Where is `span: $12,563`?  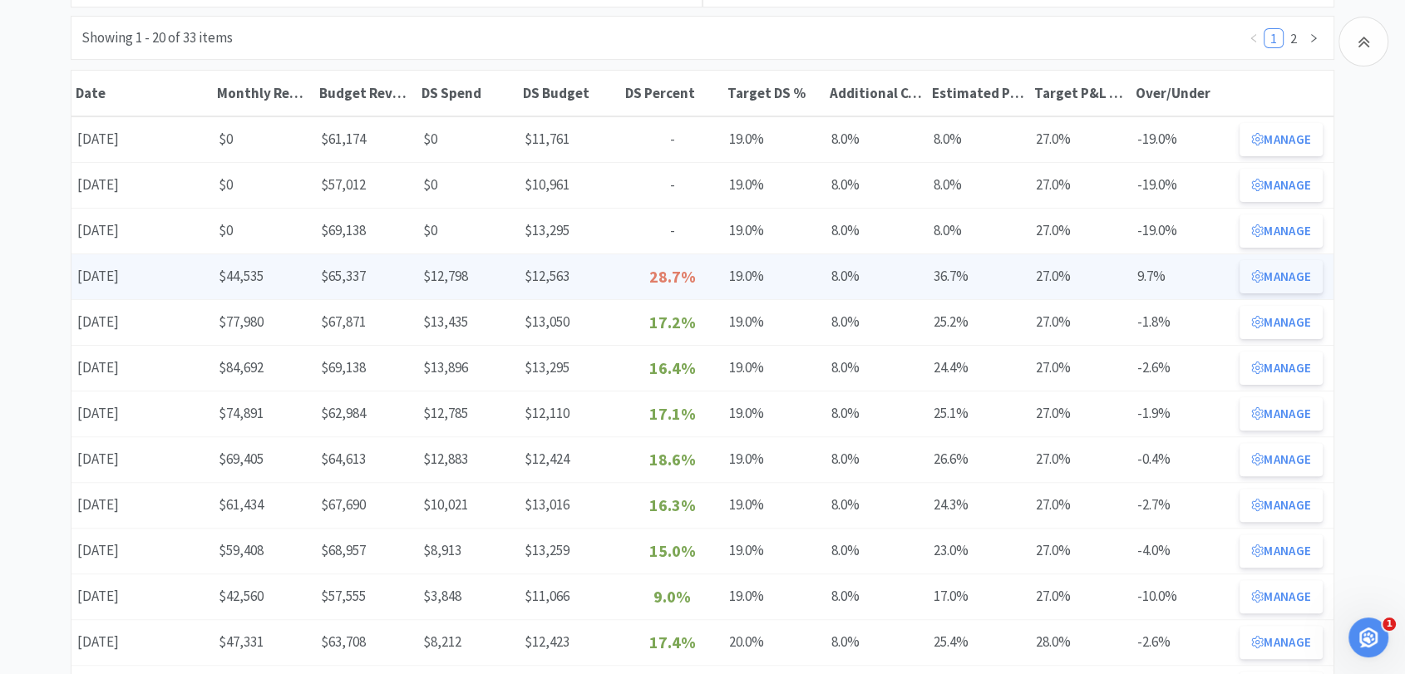
span: $12,563 is located at coordinates (547, 276).